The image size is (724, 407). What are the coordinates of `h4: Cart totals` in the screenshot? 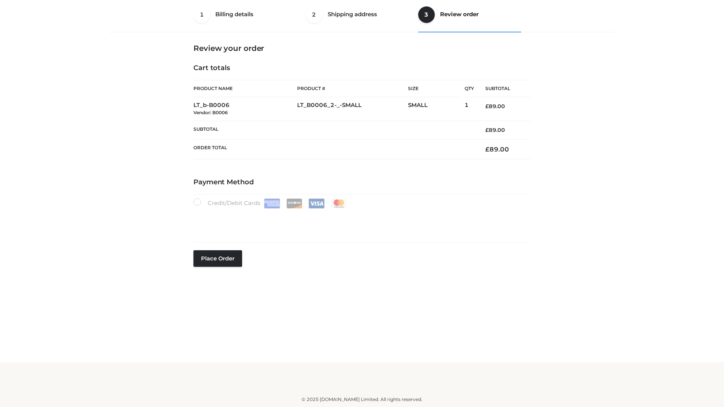 It's located at (362, 68).